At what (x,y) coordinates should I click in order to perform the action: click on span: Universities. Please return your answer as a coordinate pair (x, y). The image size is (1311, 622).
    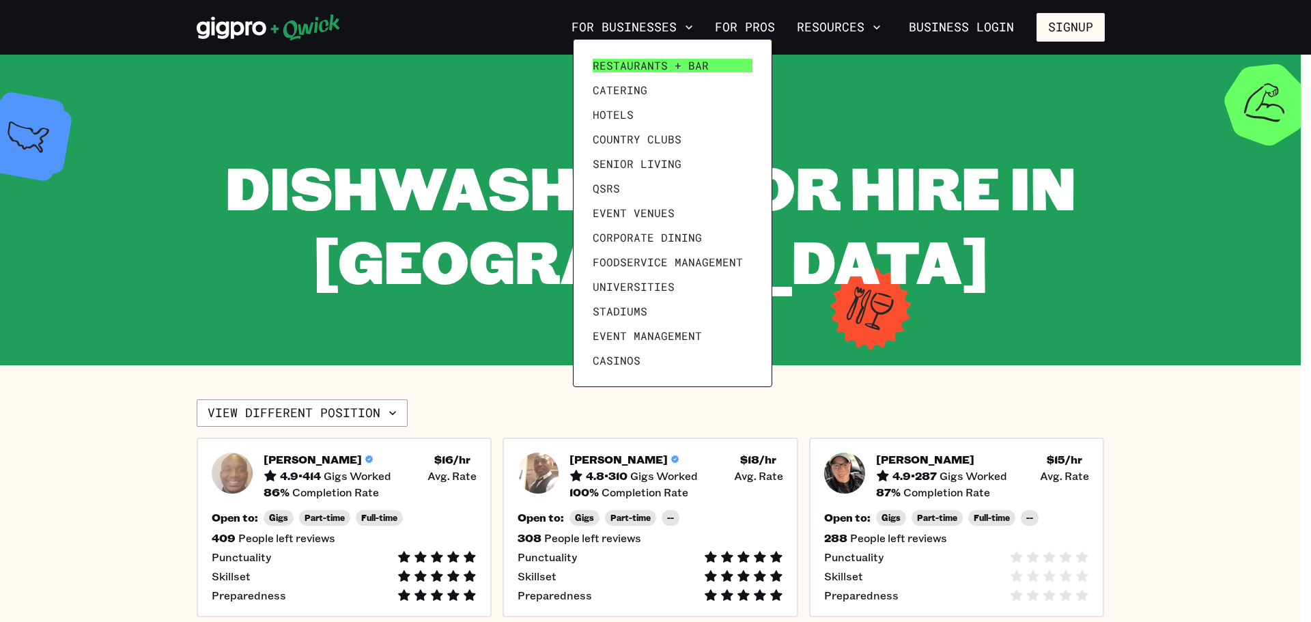
    Looking at the image, I should click on (634, 287).